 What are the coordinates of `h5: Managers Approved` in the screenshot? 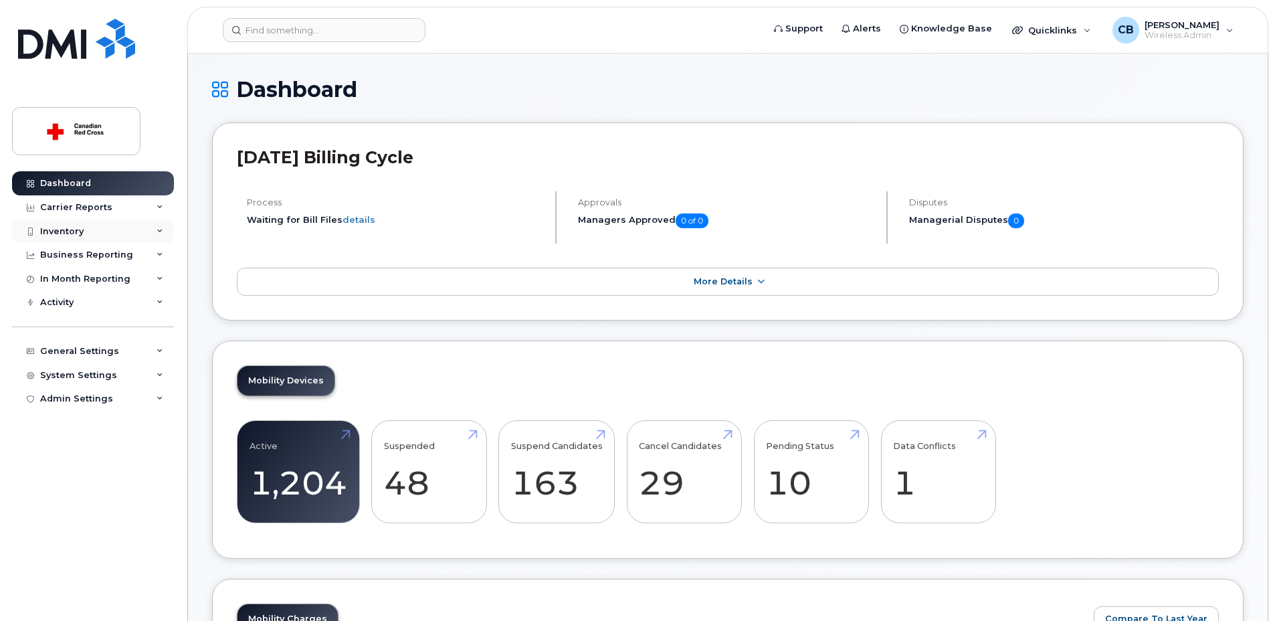 It's located at (726, 221).